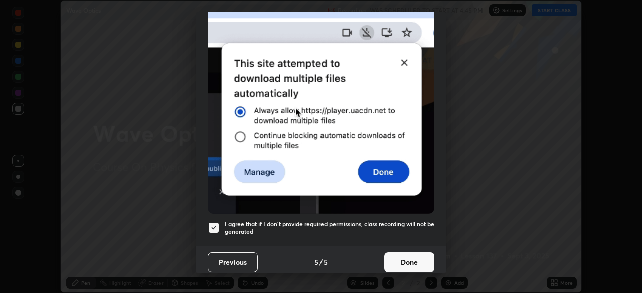  What do you see at coordinates (233, 263) in the screenshot?
I see `button: Previous` at bounding box center [233, 263].